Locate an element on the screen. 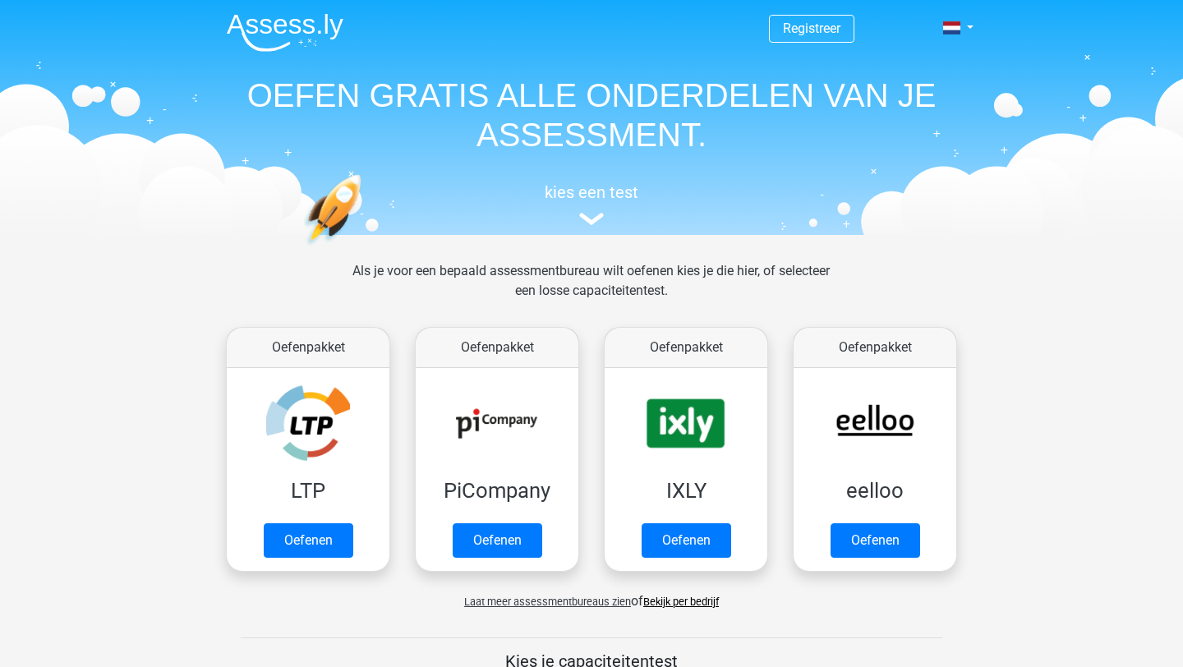 The height and width of the screenshot is (667, 1183). img: Assessly is located at coordinates (285, 32).